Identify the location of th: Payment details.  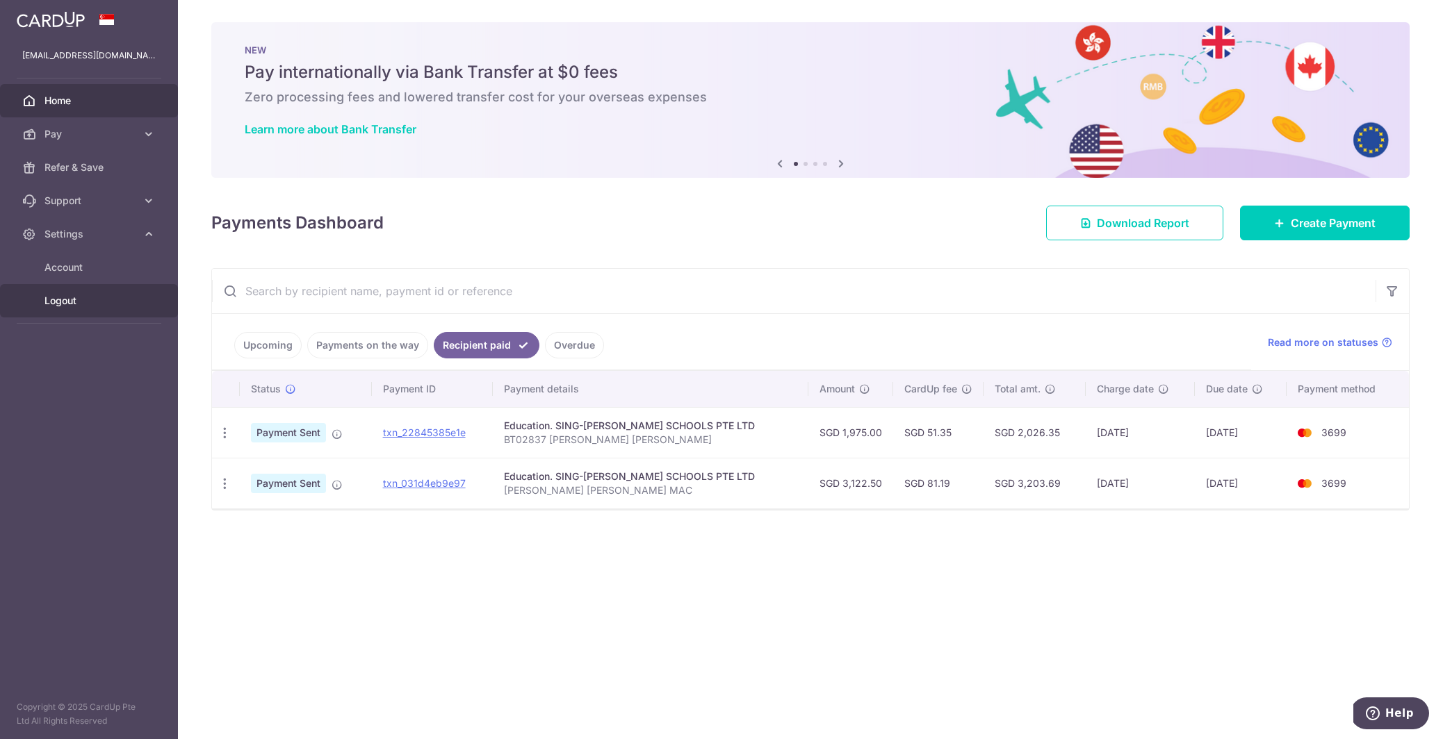
(650, 389).